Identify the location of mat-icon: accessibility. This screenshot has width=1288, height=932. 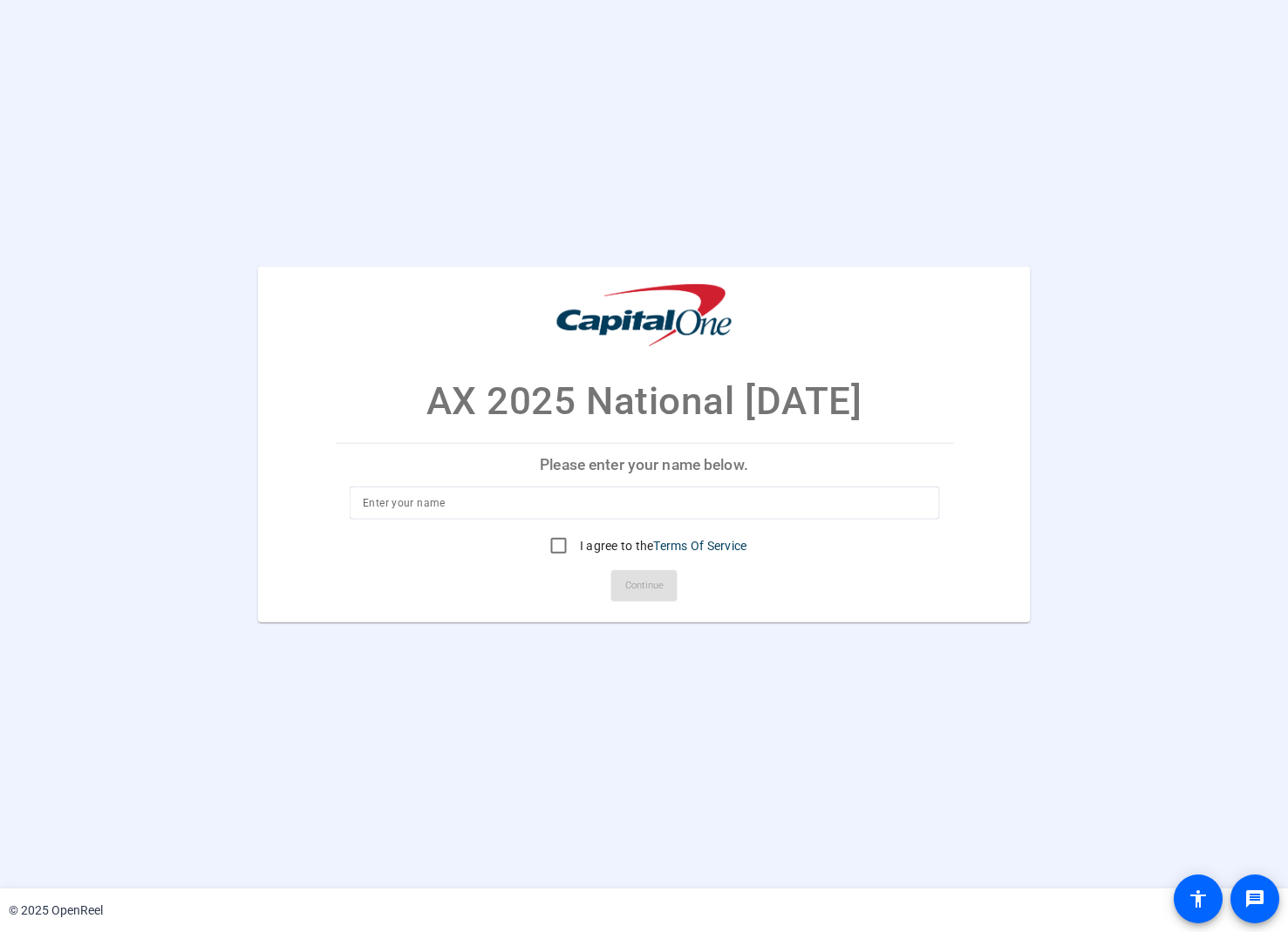
(1198, 899).